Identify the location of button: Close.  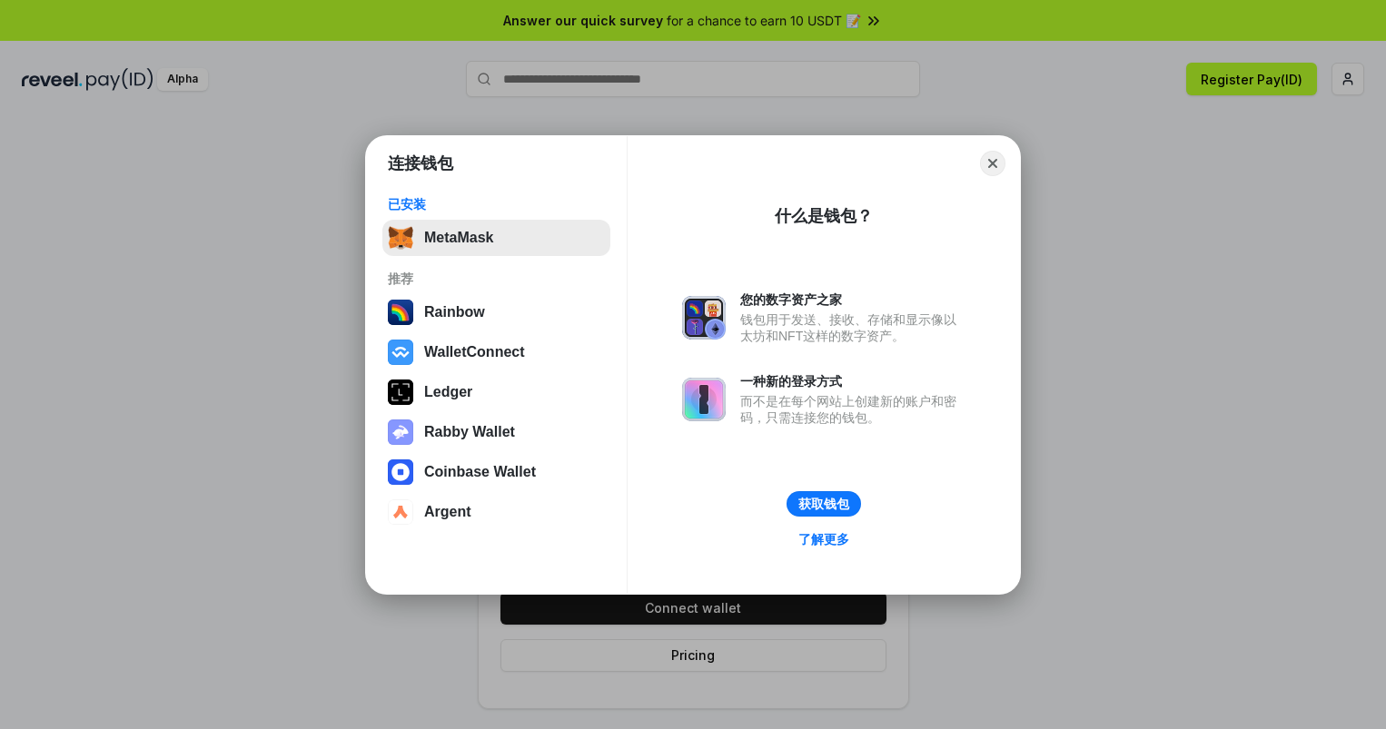
(993, 164).